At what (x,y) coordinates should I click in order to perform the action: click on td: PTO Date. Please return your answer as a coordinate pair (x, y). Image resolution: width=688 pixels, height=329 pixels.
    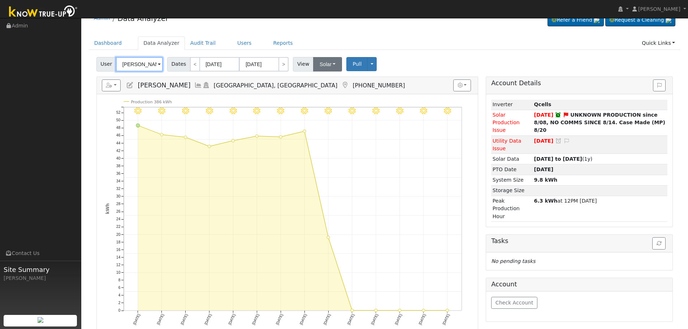
    Looking at the image, I should click on (512, 169).